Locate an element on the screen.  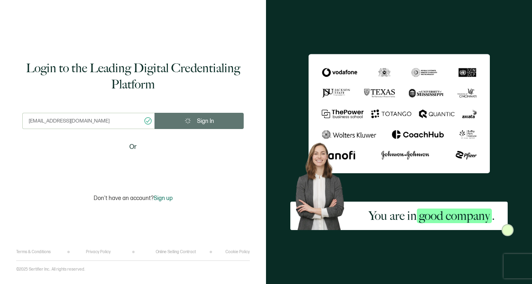
a: Terms & Conditions is located at coordinates (33, 252).